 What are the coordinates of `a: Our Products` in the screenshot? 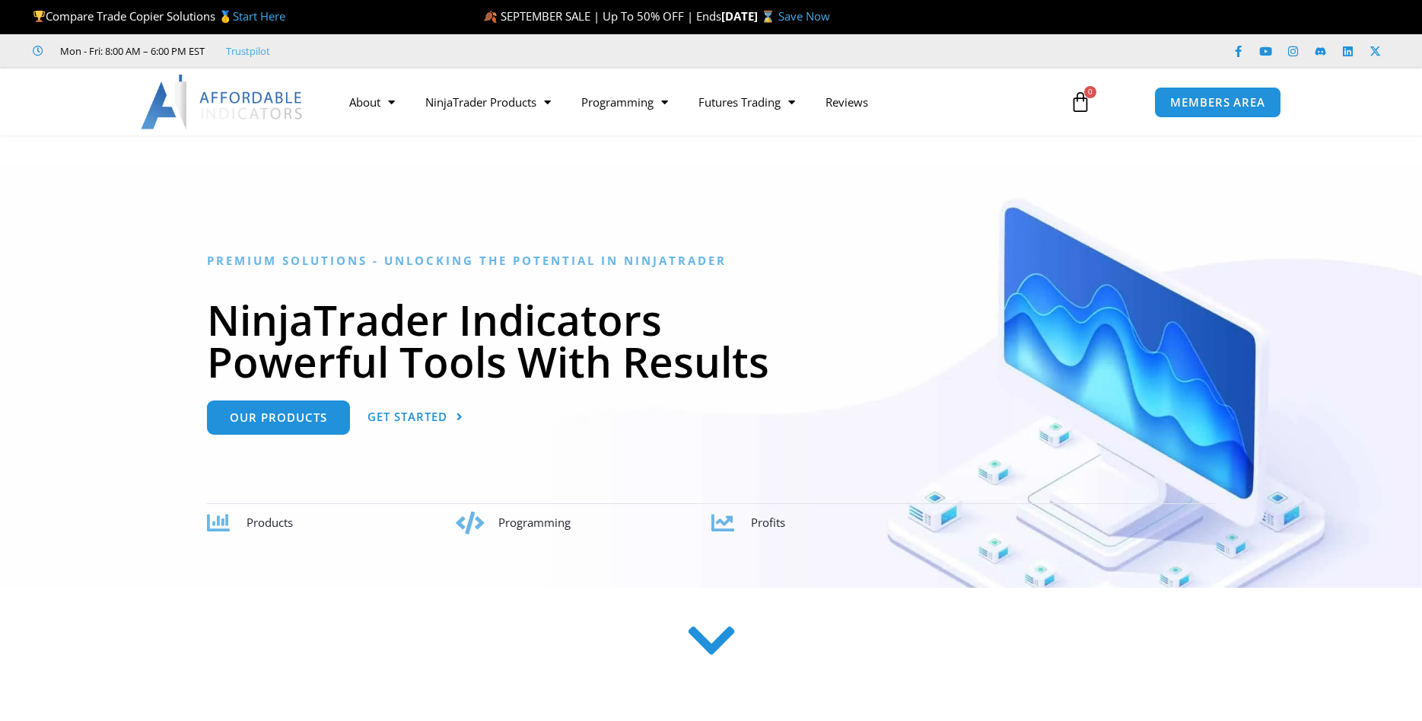 It's located at (278, 417).